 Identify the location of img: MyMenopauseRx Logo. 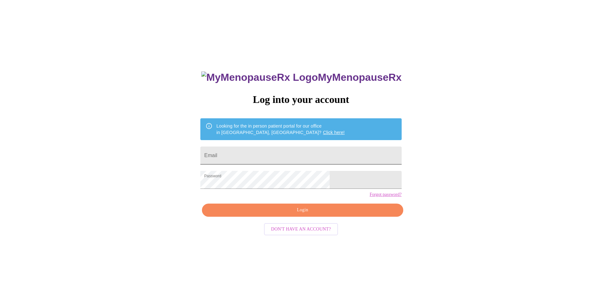
(260, 77).